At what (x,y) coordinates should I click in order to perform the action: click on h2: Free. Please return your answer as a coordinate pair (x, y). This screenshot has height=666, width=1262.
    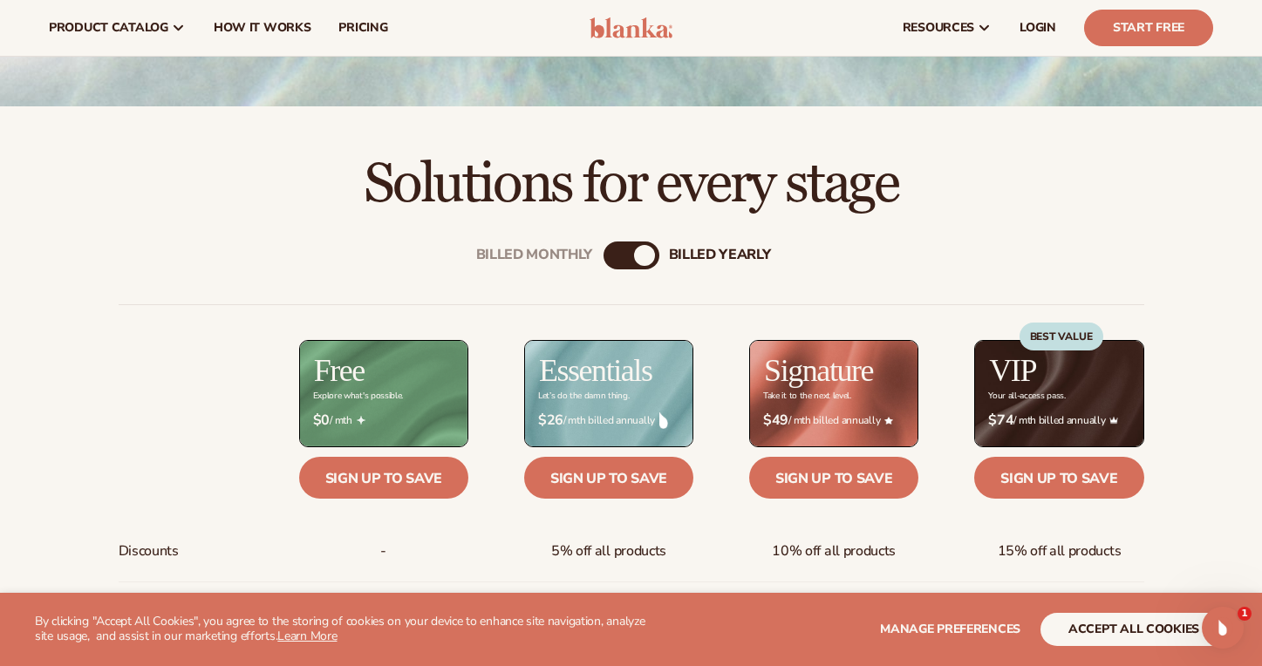
    Looking at the image, I should click on (339, 371).